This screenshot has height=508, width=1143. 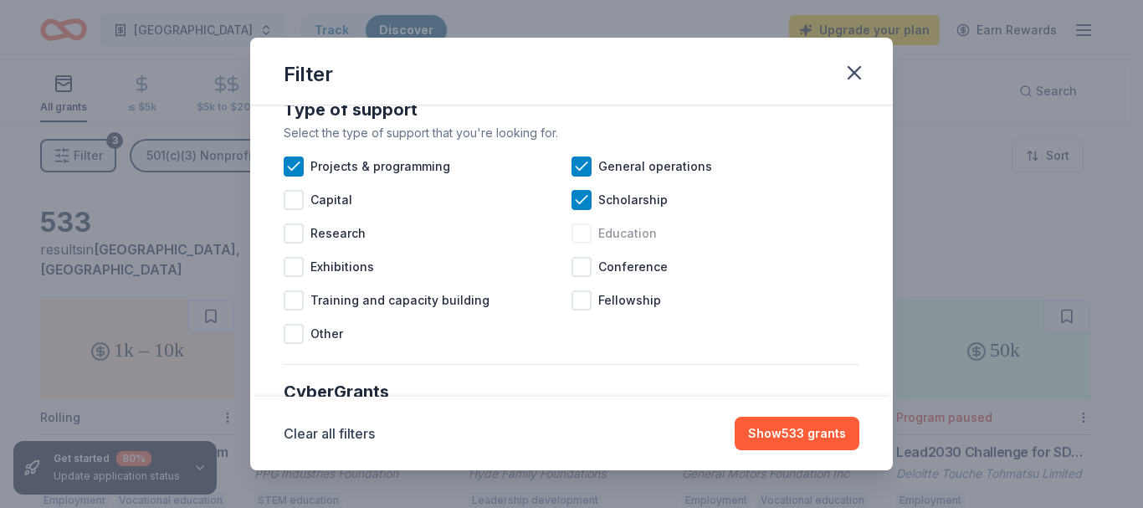 What do you see at coordinates (308, 74) in the screenshot?
I see `div: Filter` at bounding box center [308, 74].